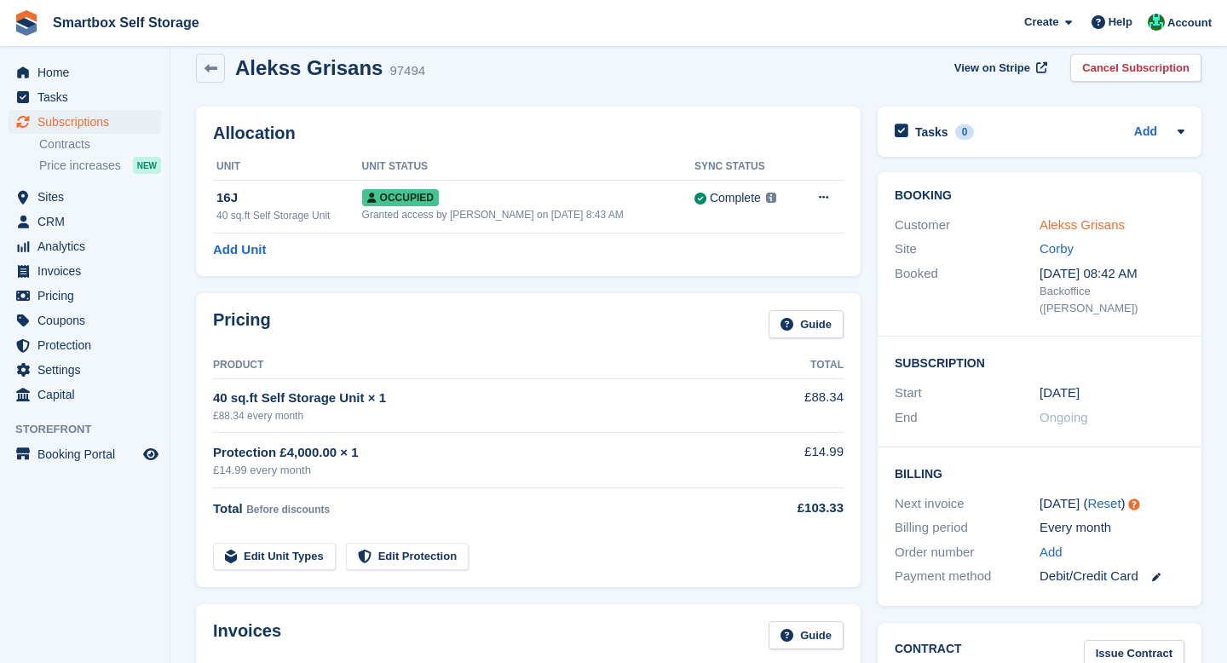 Image resolution: width=1227 pixels, height=663 pixels. I want to click on span: Help, so click(1121, 22).